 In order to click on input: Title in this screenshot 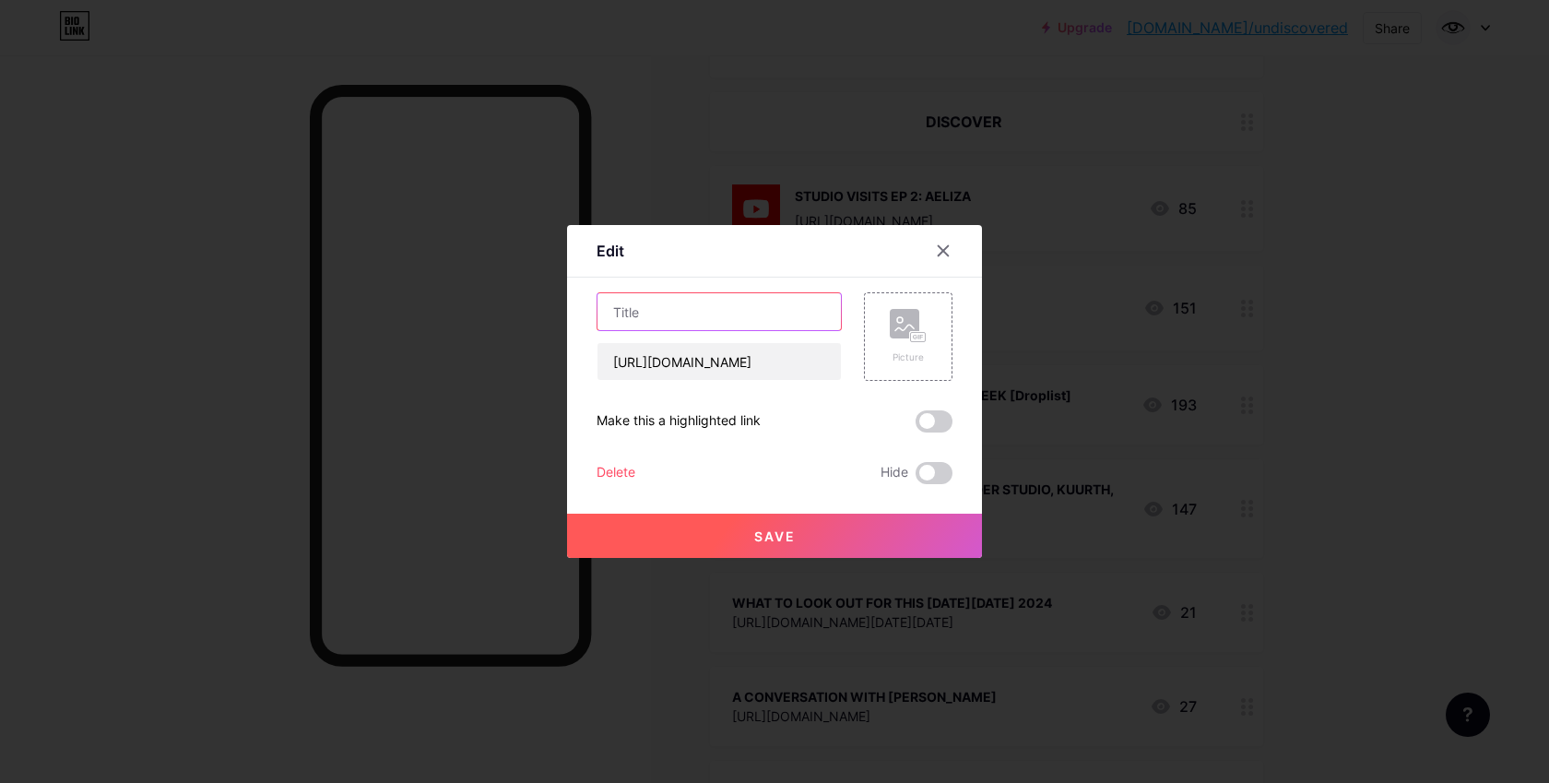, I will do `click(719, 312)`.